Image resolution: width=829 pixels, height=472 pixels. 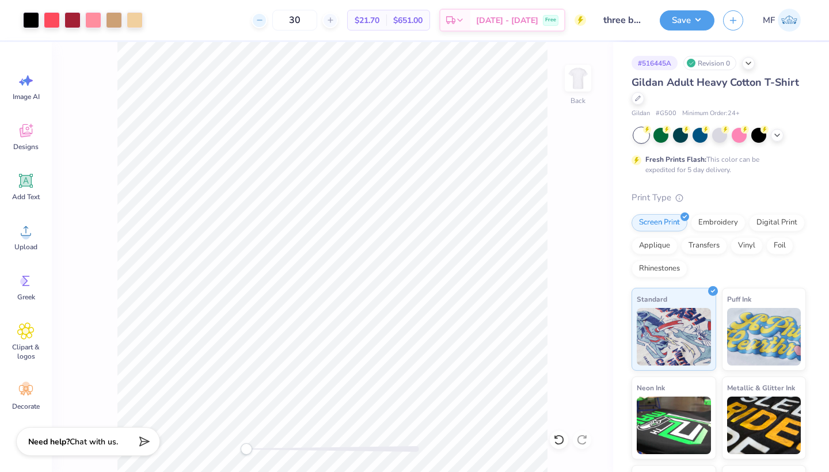 I want to click on span: # G500, so click(x=666, y=113).